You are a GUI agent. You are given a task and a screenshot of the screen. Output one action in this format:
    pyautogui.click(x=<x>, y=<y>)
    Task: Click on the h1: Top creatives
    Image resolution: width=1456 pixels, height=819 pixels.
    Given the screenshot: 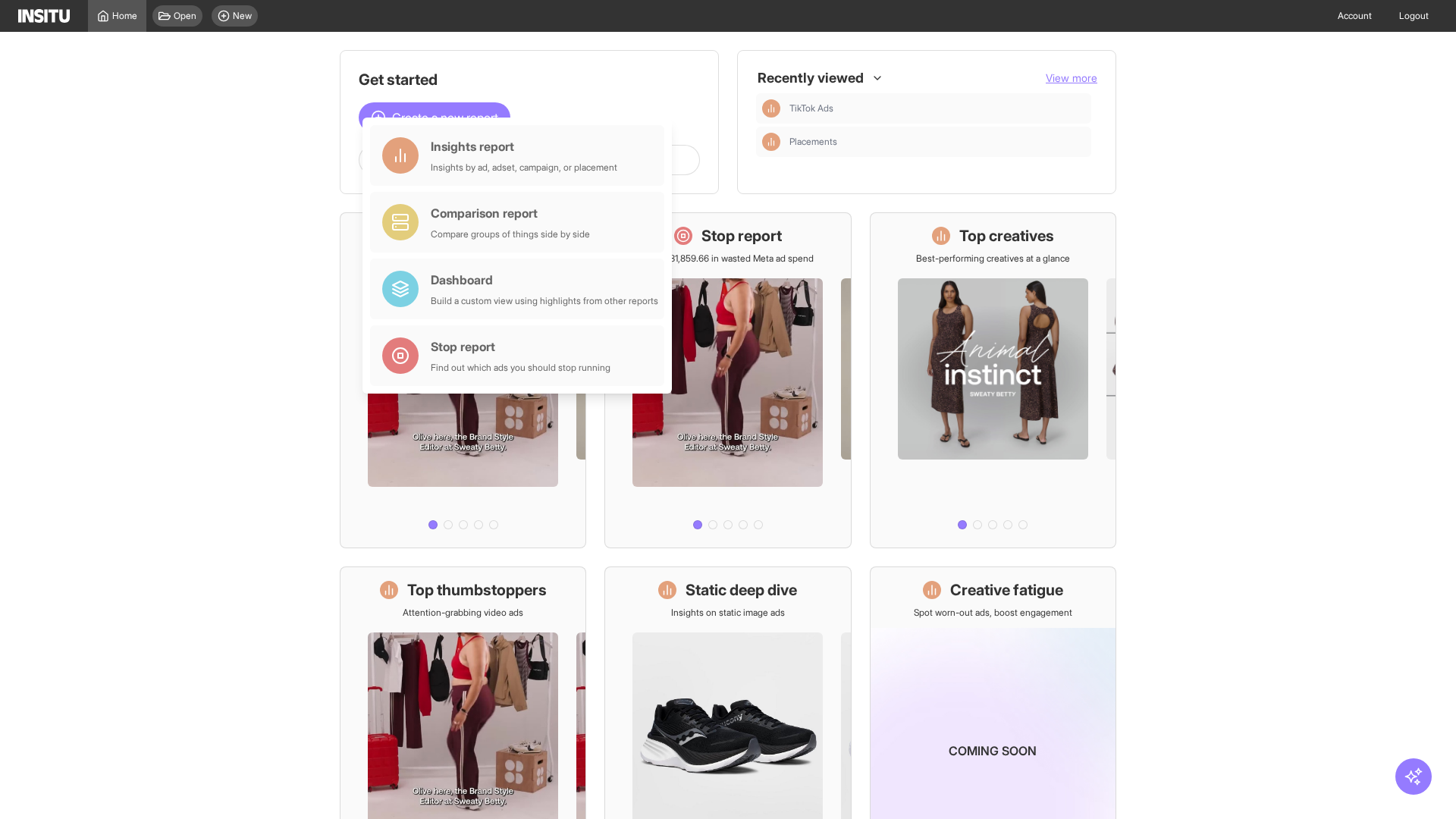 What is the action you would take?
    pyautogui.click(x=1007, y=236)
    